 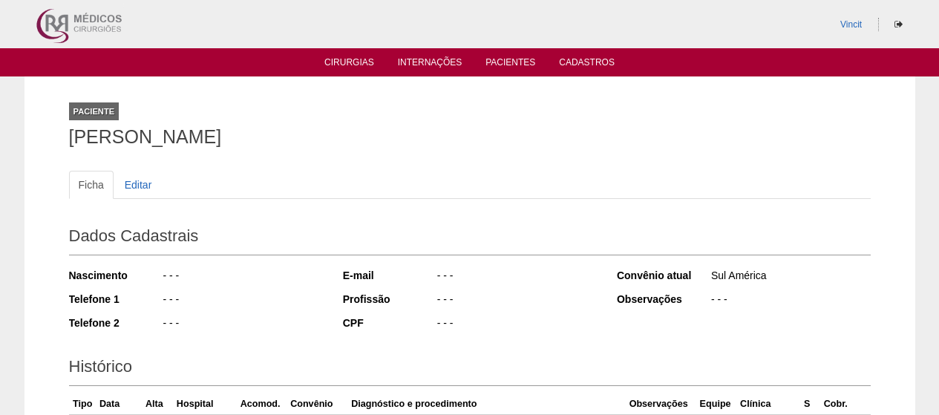 What do you see at coordinates (837, 404) in the screenshot?
I see `th: Cobr.` at bounding box center [837, 404].